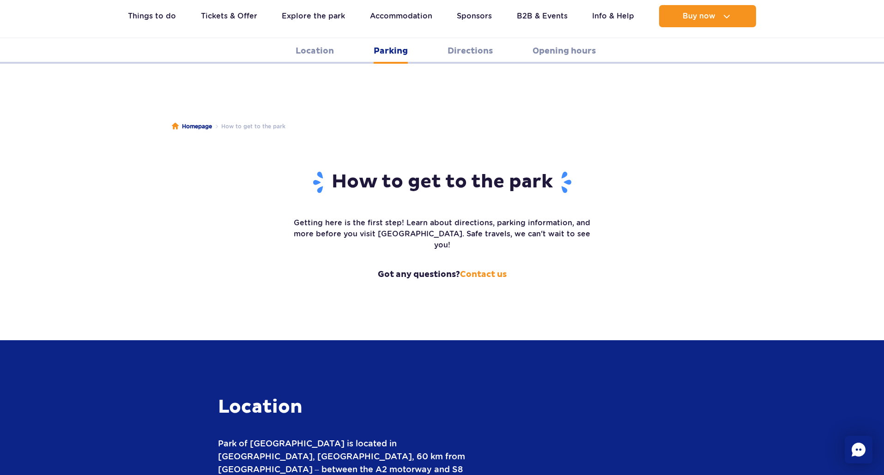 The image size is (884, 475). I want to click on p: Getting here is the first step! Learn about directions, parking information, and more before you ..., so click(442, 234).